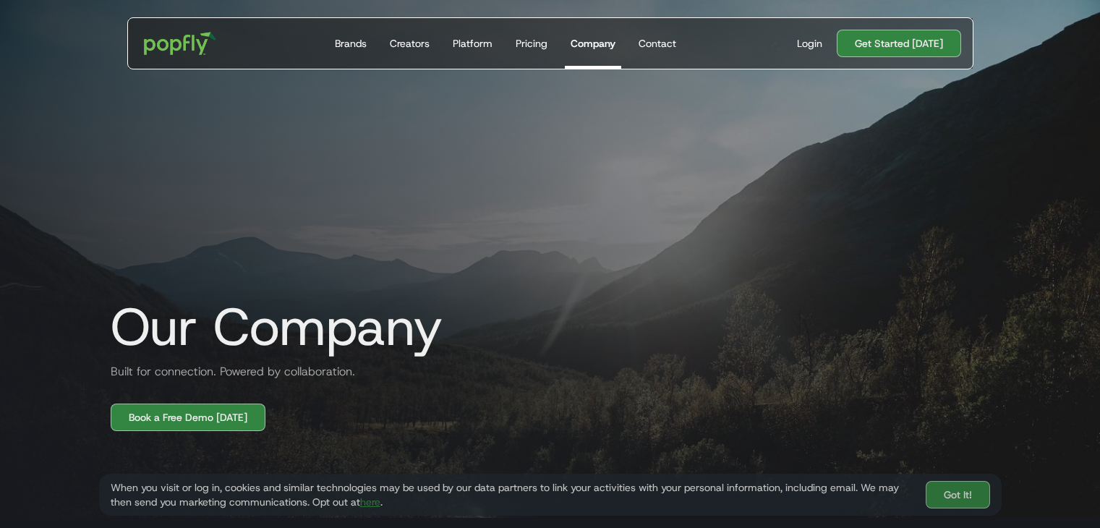 Image resolution: width=1100 pixels, height=528 pixels. I want to click on div: Pricing, so click(531, 43).